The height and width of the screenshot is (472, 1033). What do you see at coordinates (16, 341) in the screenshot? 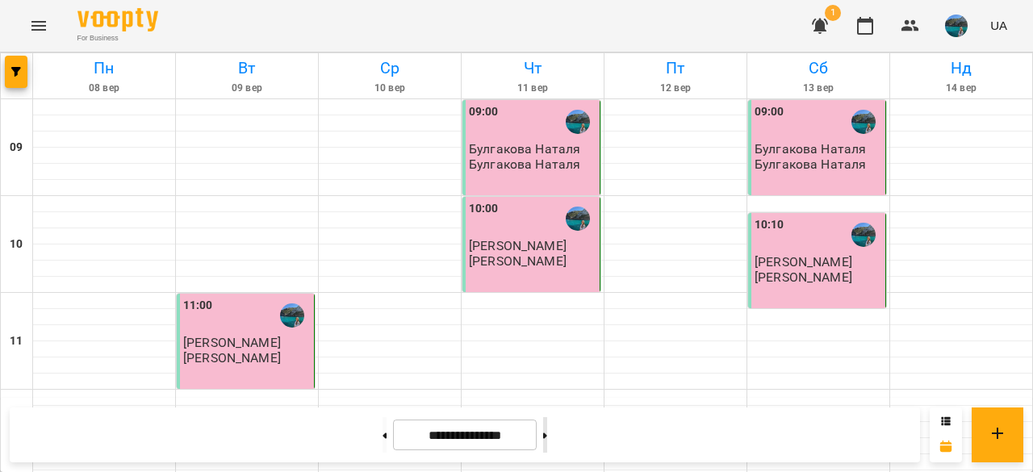
I see `h6: 11` at bounding box center [16, 341].